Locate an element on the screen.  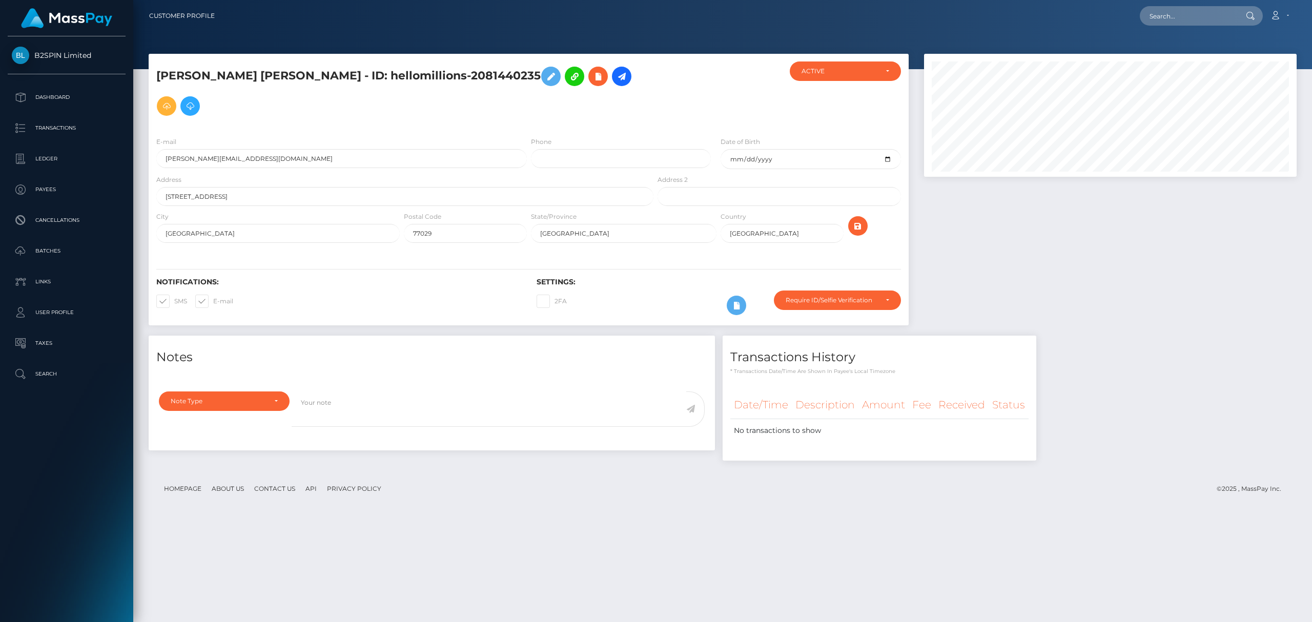
th: Fee is located at coordinates (922, 405).